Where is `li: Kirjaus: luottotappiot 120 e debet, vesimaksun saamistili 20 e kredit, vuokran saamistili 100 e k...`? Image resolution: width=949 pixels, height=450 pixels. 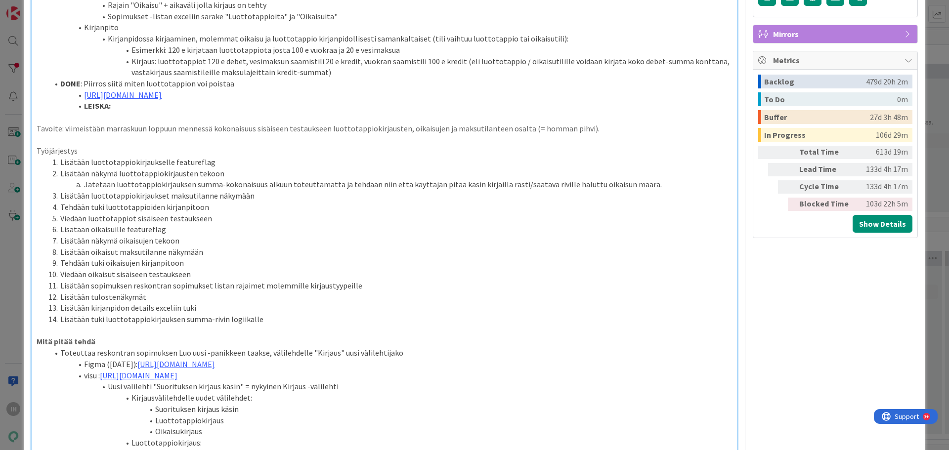
li: Kirjaus: luottotappiot 120 e debet, vesimaksun saamistili 20 e kredit, vuokran saamistili 100 e k... is located at coordinates (390, 67).